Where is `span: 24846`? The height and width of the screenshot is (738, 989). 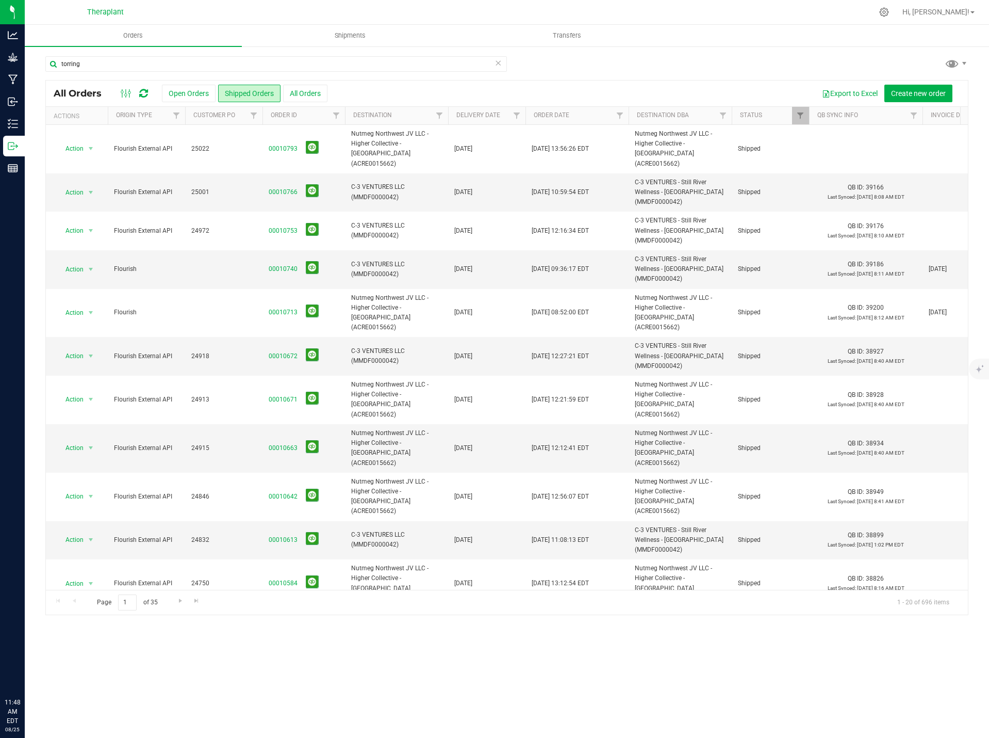
span: 24846 is located at coordinates (224, 496).